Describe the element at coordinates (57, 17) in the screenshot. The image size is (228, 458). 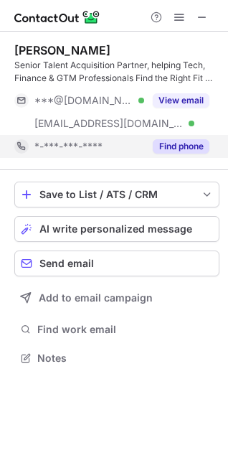
I see `img: ContactOut v5.3.10` at that location.